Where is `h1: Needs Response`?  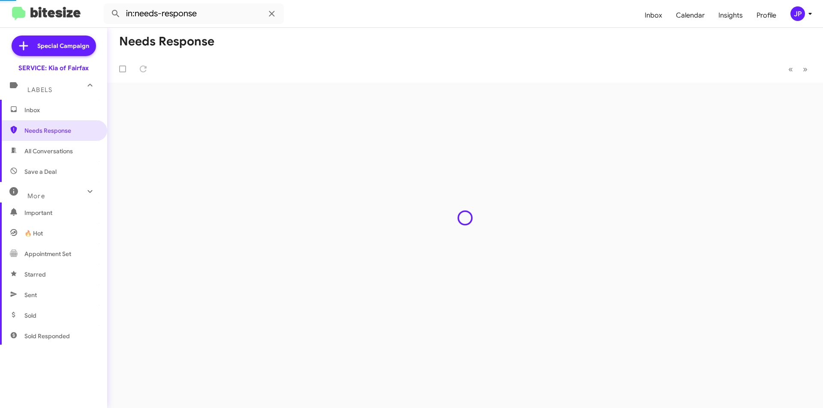
h1: Needs Response is located at coordinates (167, 42).